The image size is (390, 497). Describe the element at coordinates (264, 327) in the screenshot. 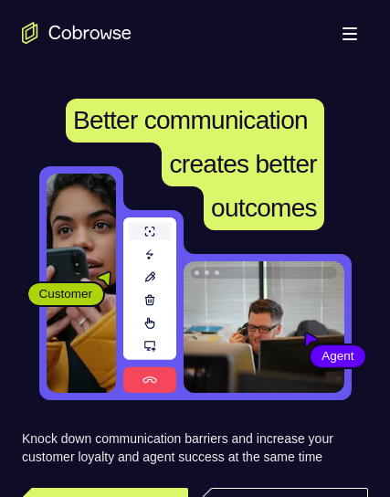

I see `img: A customer support agent talking on the phone` at that location.